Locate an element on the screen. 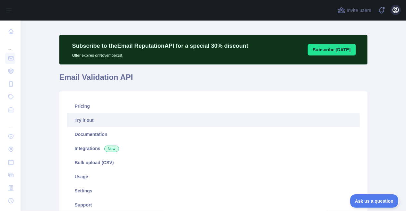  h1: Email Validation API is located at coordinates (213, 80).